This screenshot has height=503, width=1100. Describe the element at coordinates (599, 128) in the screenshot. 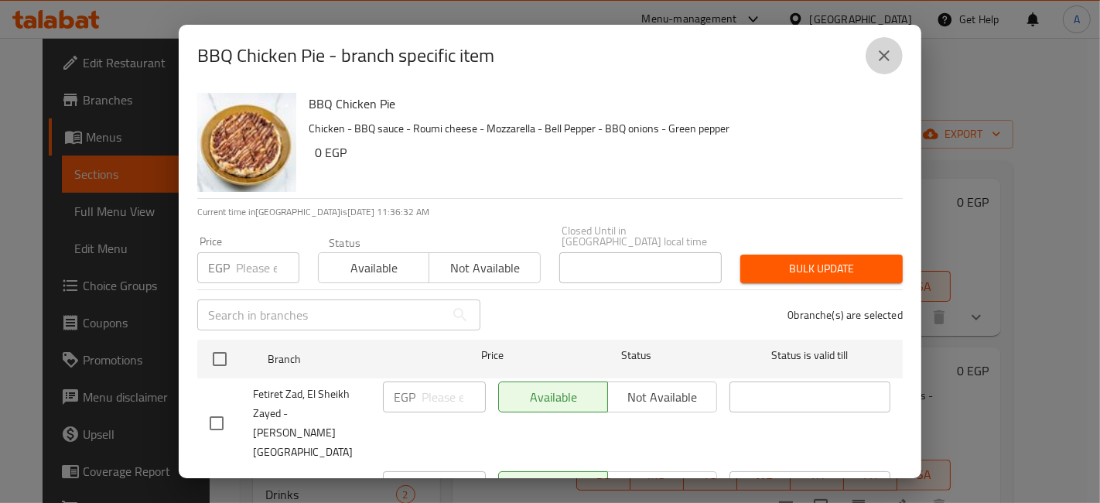

I see `p: Chicken - BBQ sauce - Roumi cheese - Mozzarella - Bell Pepper - BBQ onions - Green pepper` at that location.